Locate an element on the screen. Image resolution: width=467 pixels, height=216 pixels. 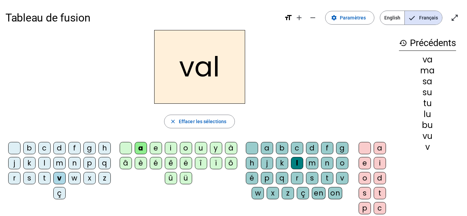
div: ë is located at coordinates (186, 163).